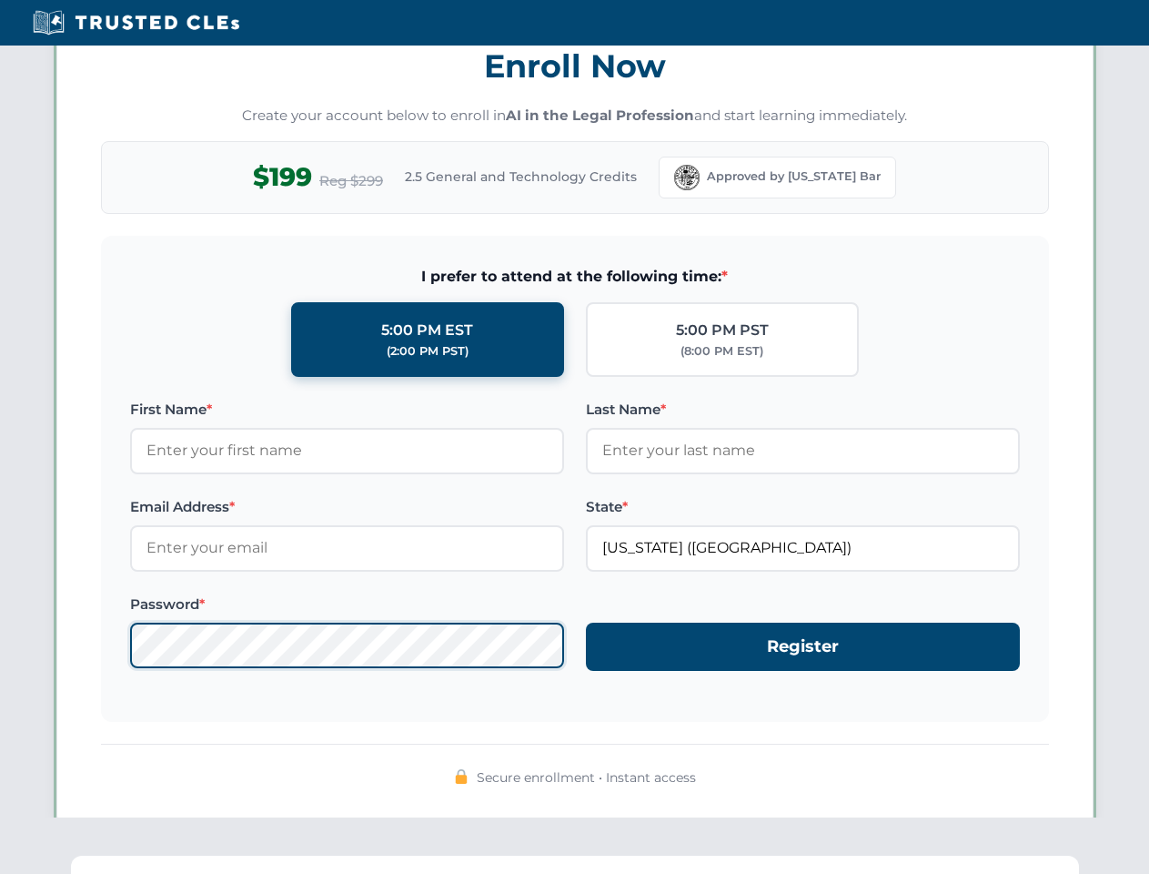 The height and width of the screenshot is (874, 1149). I want to click on span: Reg $299, so click(351, 181).